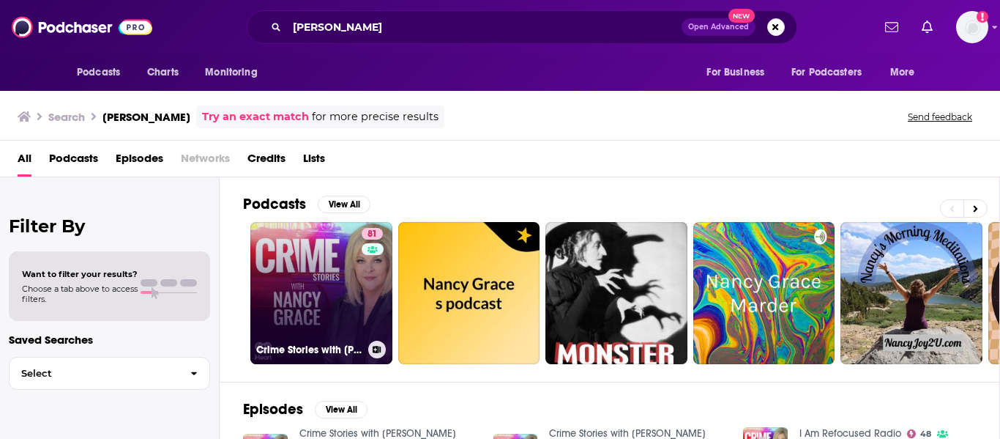  What do you see at coordinates (24, 161) in the screenshot?
I see `span: All` at bounding box center [24, 161].